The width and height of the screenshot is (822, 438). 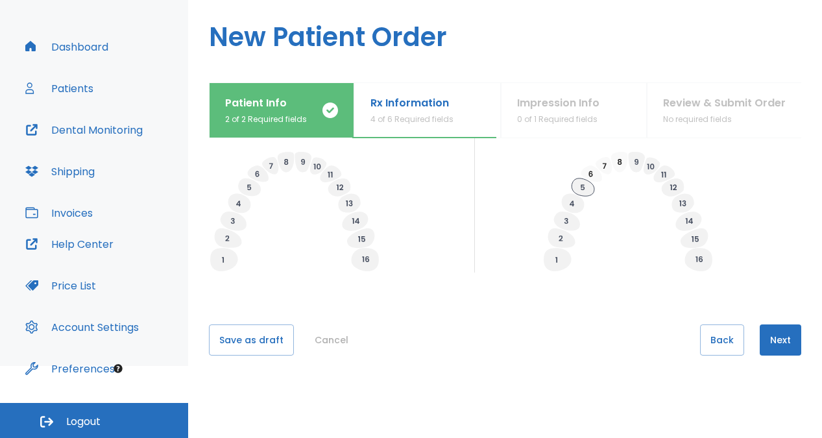 I want to click on a: Price List, so click(x=60, y=285).